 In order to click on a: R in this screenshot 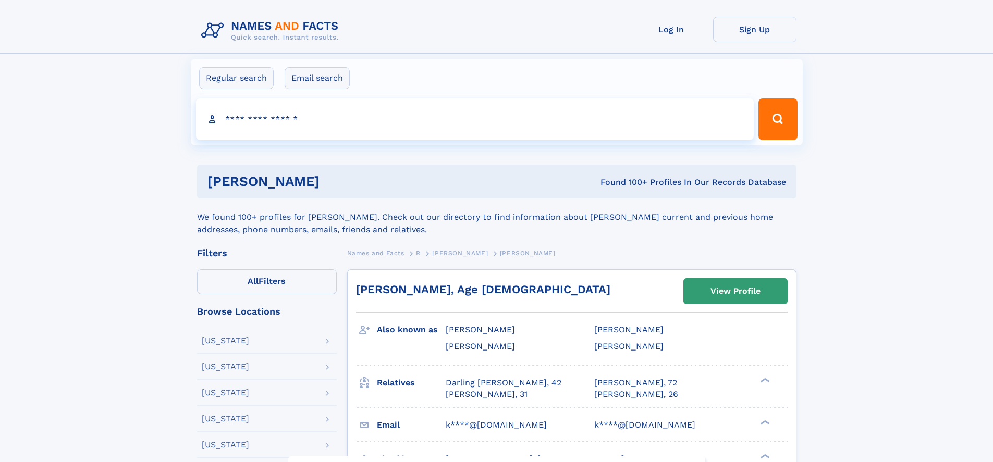, I will do `click(418, 253)`.